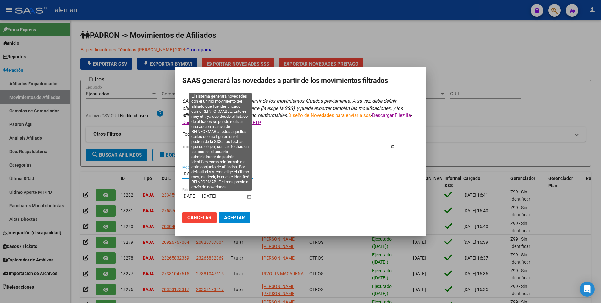 The height and width of the screenshot is (303, 601). I want to click on a: Diseño de Novedades para enviar a sss, so click(330, 115).